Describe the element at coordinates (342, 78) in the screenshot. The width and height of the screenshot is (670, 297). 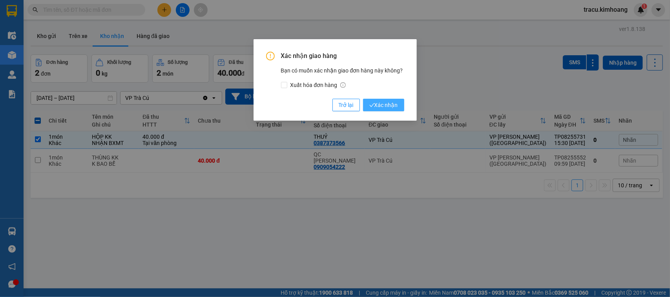
I see `div: Bạn có muốn xác nhận giao đơn hàng này không?` at that location.